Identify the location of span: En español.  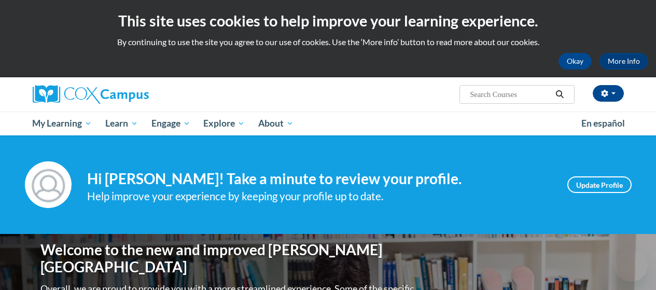
(603, 123).